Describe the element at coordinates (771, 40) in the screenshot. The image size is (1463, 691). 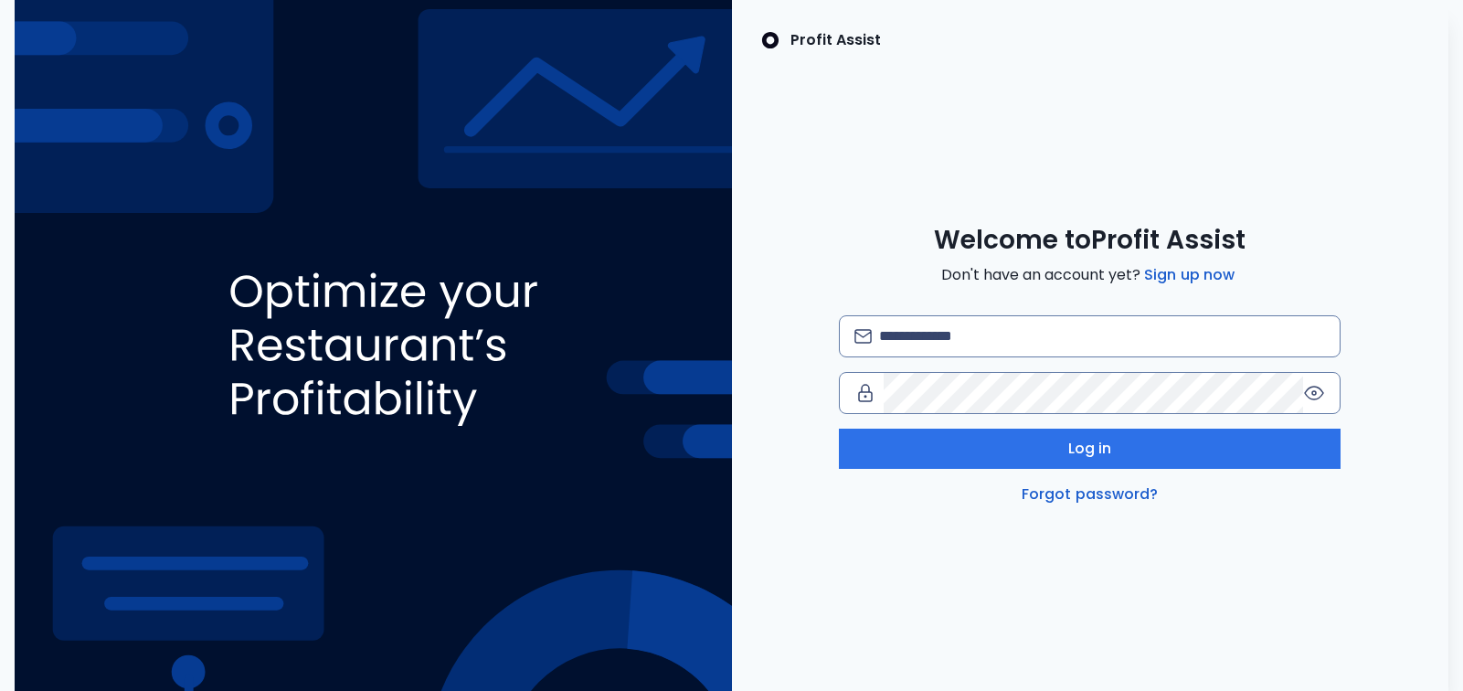
I see `img: SpotOn Logo` at that location.